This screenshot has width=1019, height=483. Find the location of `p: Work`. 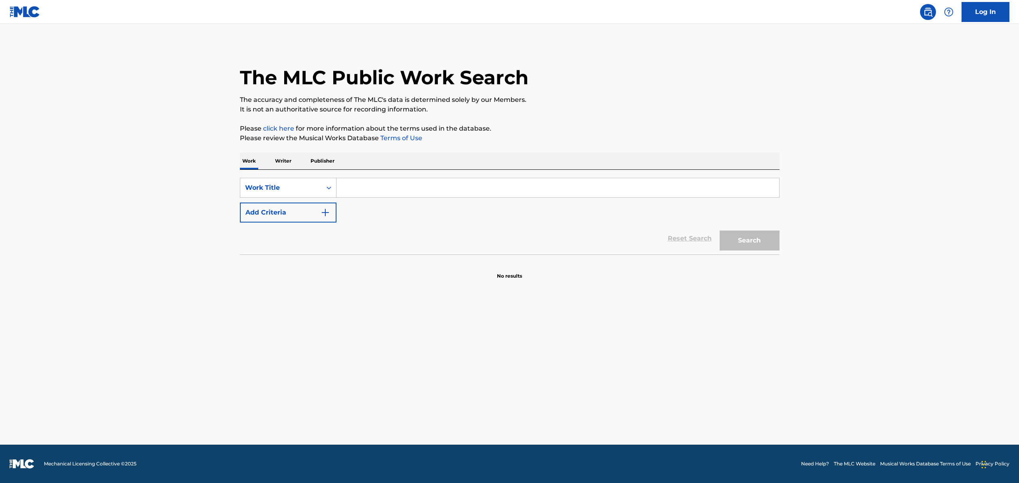

p: Work is located at coordinates (249, 161).